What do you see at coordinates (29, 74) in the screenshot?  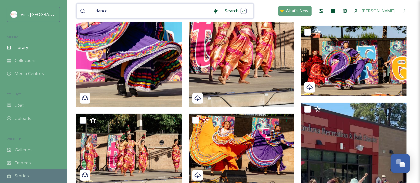 I see `span: Media Centres` at bounding box center [29, 74].